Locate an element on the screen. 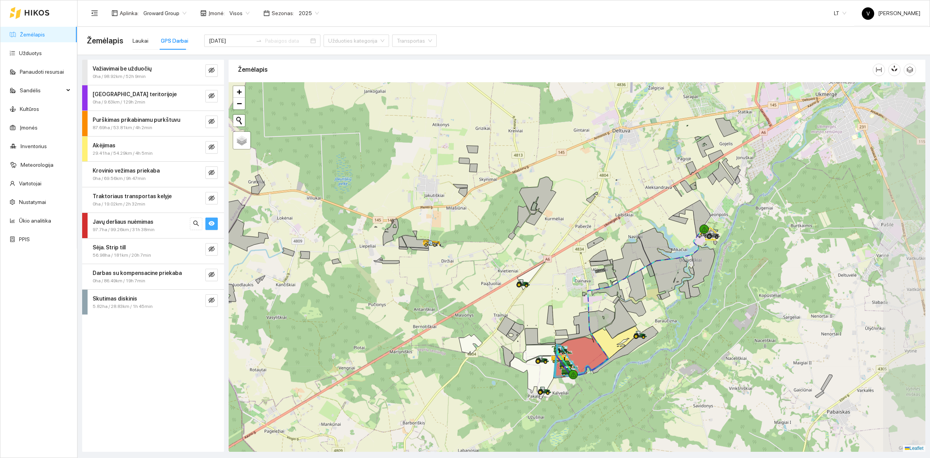 This screenshot has width=930, height=458. strong: Skutimas diskinis is located at coordinates (115, 298).